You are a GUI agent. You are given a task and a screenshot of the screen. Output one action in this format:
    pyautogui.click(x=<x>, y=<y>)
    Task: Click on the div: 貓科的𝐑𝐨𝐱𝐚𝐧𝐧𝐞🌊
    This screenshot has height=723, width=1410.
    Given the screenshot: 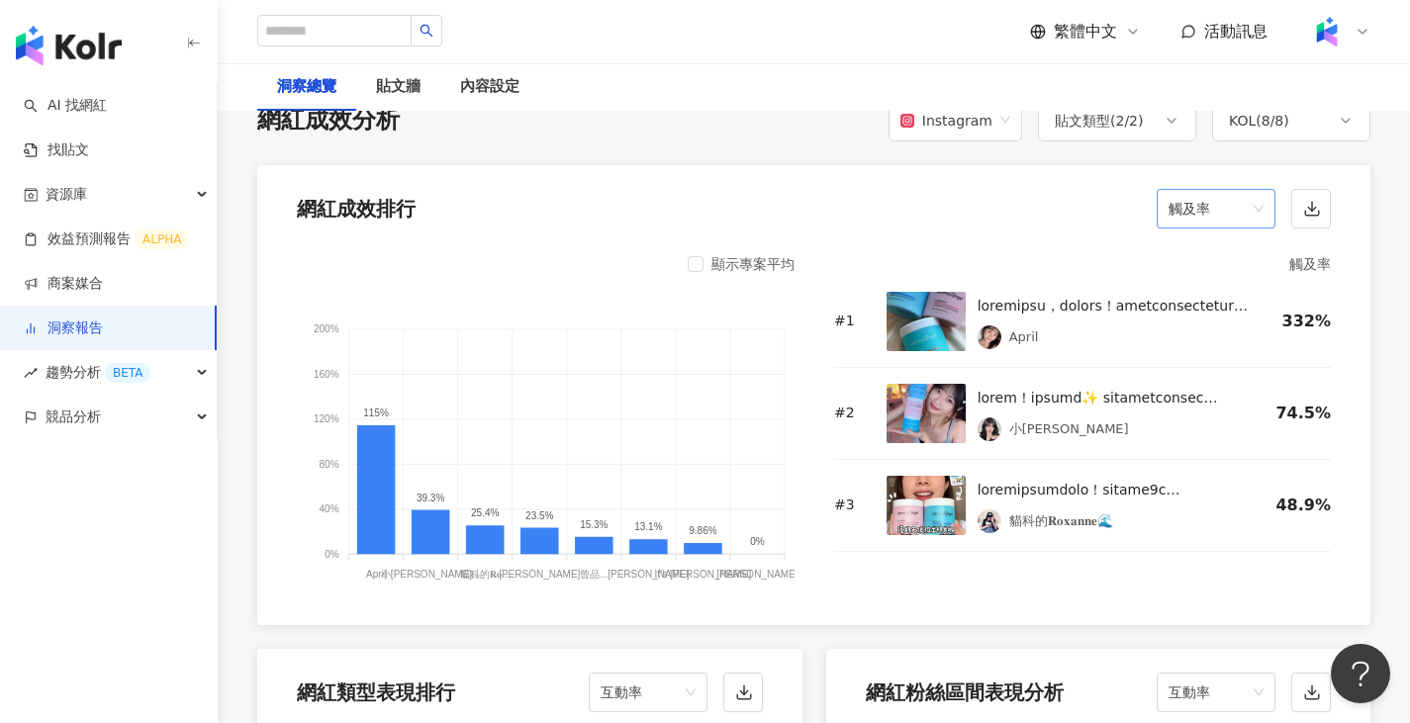 What is the action you would take?
    pyautogui.click(x=1061, y=521)
    